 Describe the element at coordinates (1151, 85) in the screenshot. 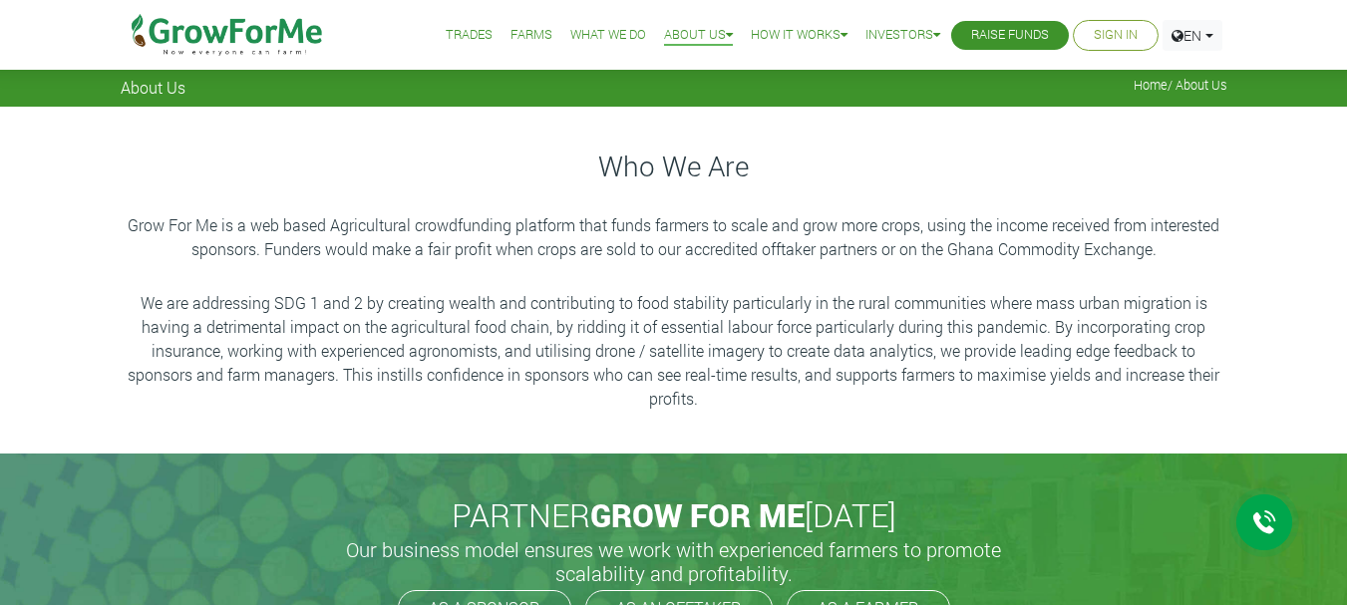

I see `a: Home` at that location.